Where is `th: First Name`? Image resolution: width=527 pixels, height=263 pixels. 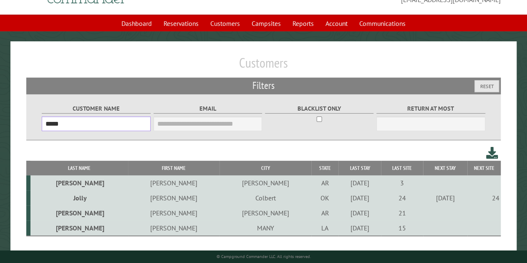
th: First Name is located at coordinates (173, 168).